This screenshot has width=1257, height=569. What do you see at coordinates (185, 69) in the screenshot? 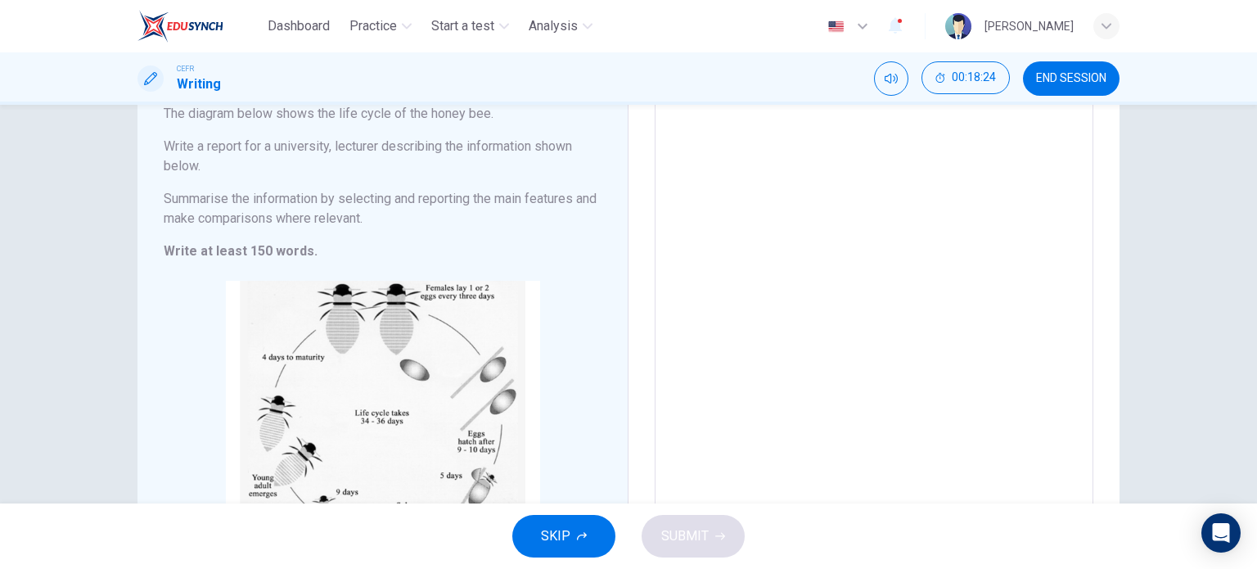
I see `span: CEFR` at bounding box center [185, 69].